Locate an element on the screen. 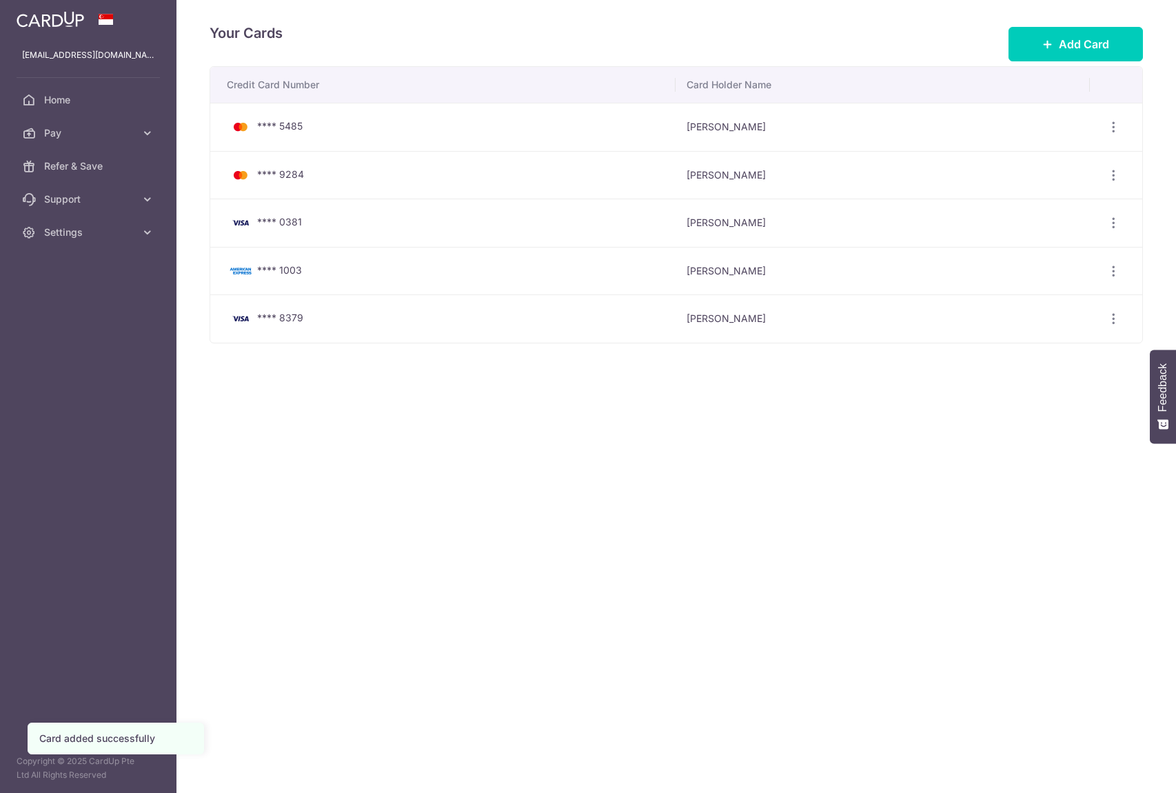  span: Home is located at coordinates (90, 100).